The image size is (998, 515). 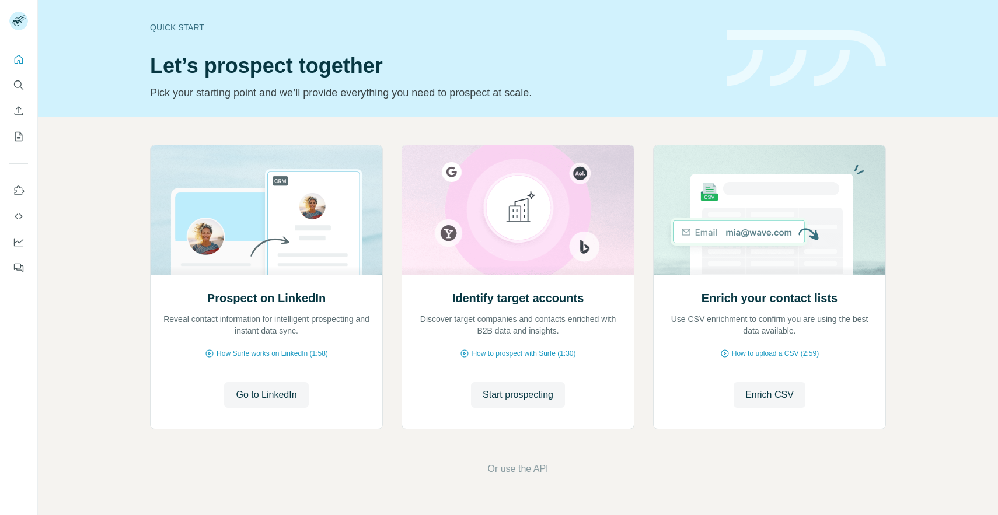 I want to click on span: Enrich CSV, so click(x=769, y=395).